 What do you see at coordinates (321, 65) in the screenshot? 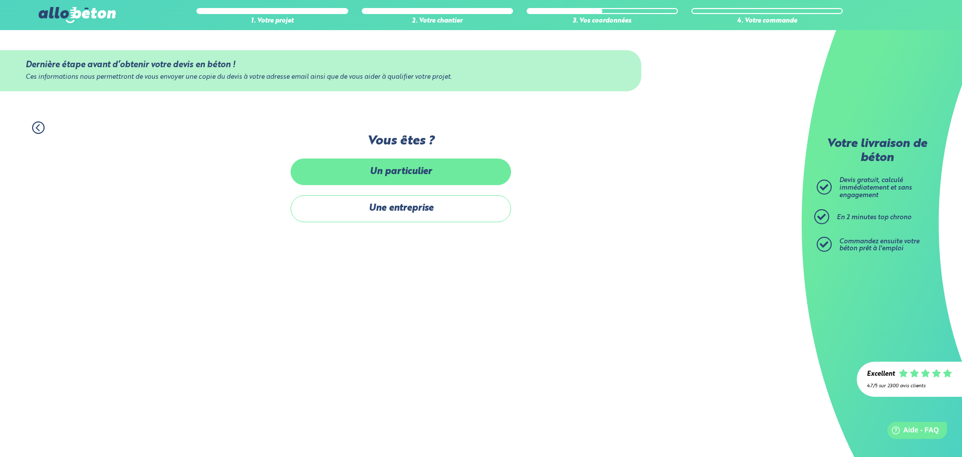
I see `div: Dernière étape avant d’obtenir votre devis en béton !` at bounding box center [321, 65].